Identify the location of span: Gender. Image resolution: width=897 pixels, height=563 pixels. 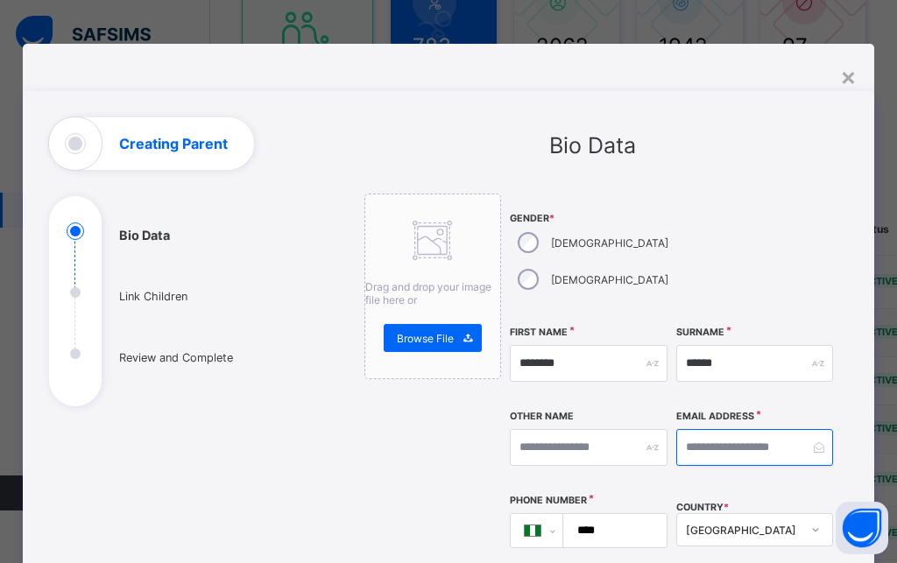
(588, 218).